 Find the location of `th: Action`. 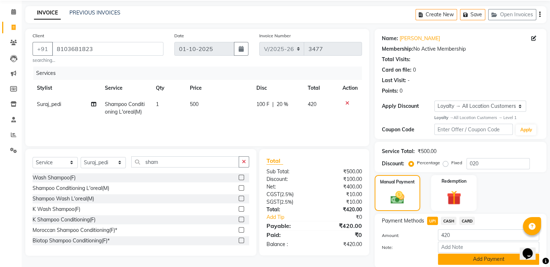

th: Action is located at coordinates (350, 88).